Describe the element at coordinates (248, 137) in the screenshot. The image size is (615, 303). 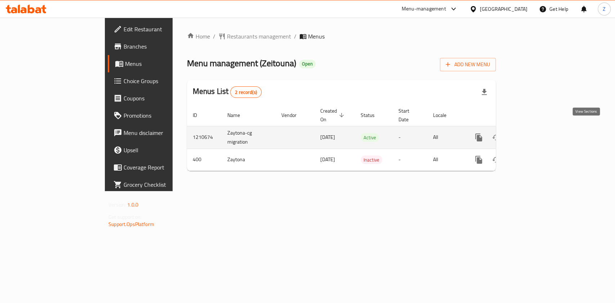
I see `td: Zaytona-cg migration` at that location.